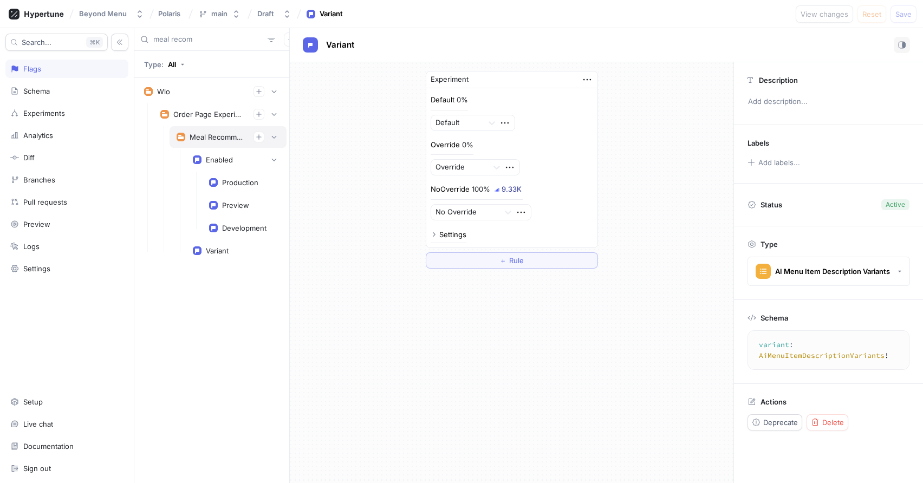 This screenshot has height=483, width=923. What do you see at coordinates (244, 228) in the screenshot?
I see `div: Development` at bounding box center [244, 228].